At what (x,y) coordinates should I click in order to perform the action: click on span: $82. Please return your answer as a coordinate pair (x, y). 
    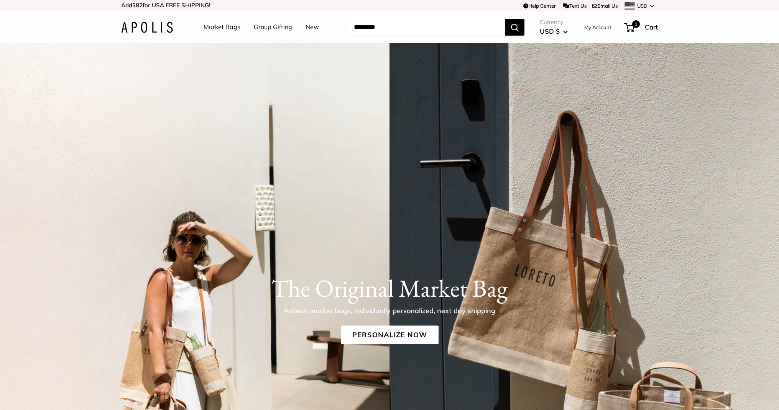
    Looking at the image, I should click on (137, 5).